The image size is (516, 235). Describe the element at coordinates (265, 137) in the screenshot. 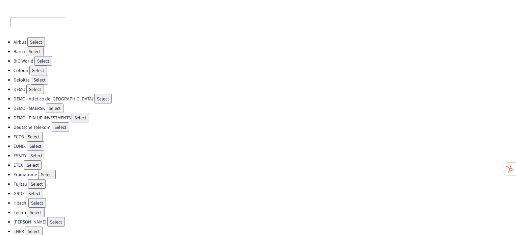

I see `li: ECO3` at that location.